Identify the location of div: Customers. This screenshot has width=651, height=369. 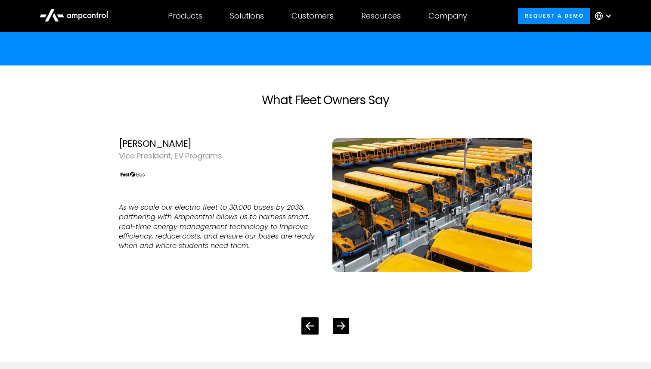
(313, 16).